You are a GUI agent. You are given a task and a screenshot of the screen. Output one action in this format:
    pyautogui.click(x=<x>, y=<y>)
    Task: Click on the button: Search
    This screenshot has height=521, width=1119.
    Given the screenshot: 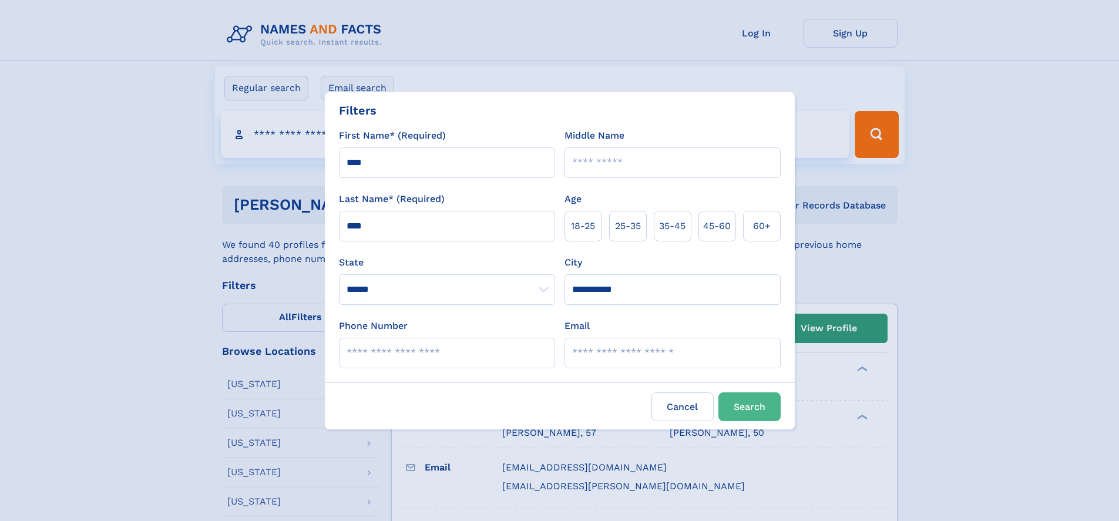 What is the action you would take?
    pyautogui.click(x=749, y=406)
    